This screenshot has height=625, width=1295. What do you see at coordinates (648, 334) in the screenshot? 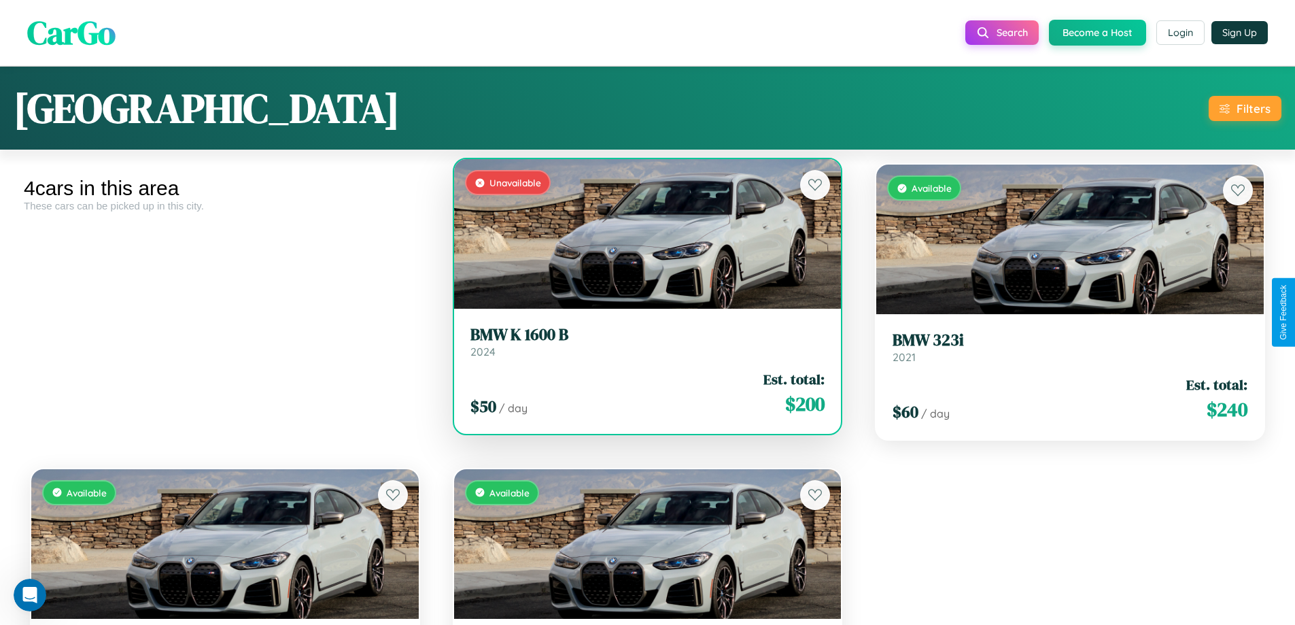
I see `h3: BMW K 1600 B` at bounding box center [648, 334].